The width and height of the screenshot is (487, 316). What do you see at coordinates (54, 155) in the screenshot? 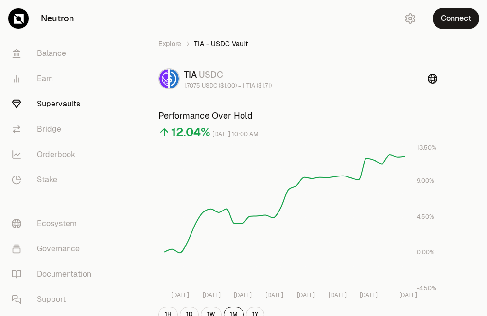
I see `a: Orderbook` at bounding box center [54, 155].